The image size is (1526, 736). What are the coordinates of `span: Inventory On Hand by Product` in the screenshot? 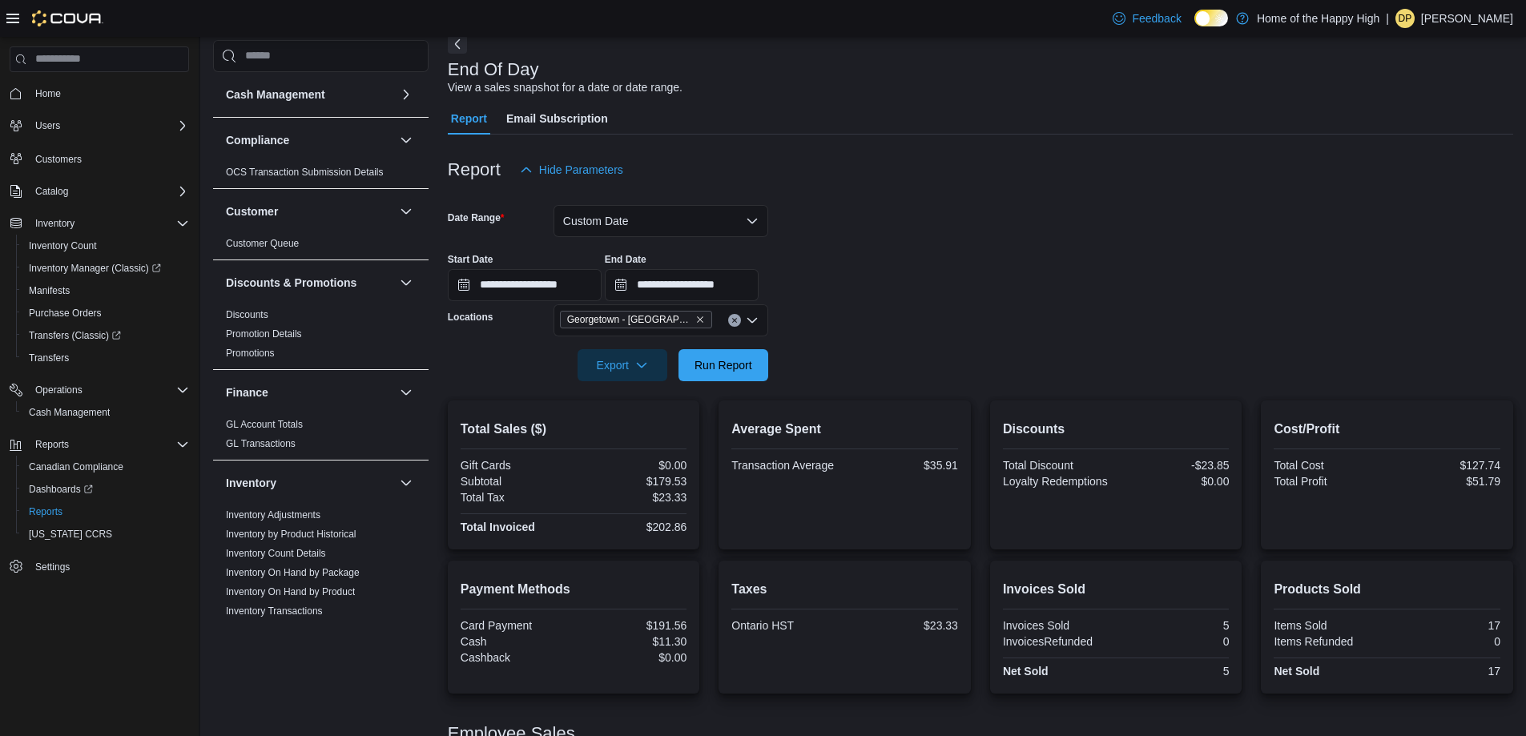 It's located at (290, 592).